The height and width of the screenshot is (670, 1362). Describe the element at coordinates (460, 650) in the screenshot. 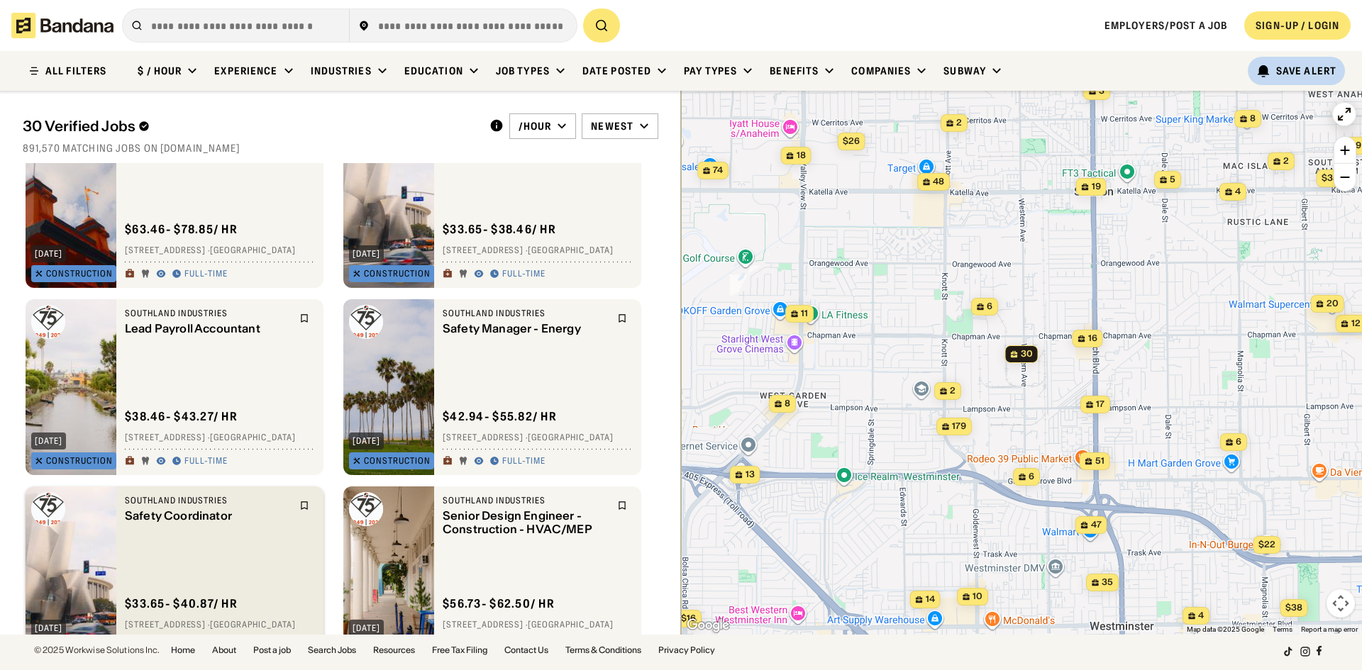

I see `a: Free Tax Filing` at that location.